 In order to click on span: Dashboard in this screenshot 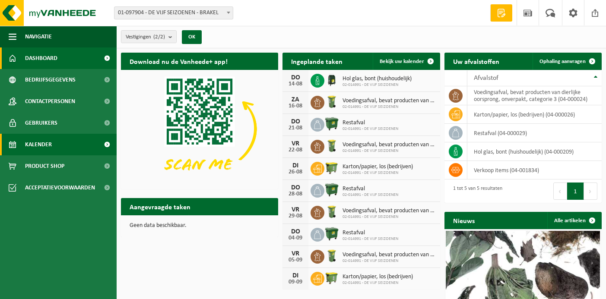, I will do `click(41, 58)`.